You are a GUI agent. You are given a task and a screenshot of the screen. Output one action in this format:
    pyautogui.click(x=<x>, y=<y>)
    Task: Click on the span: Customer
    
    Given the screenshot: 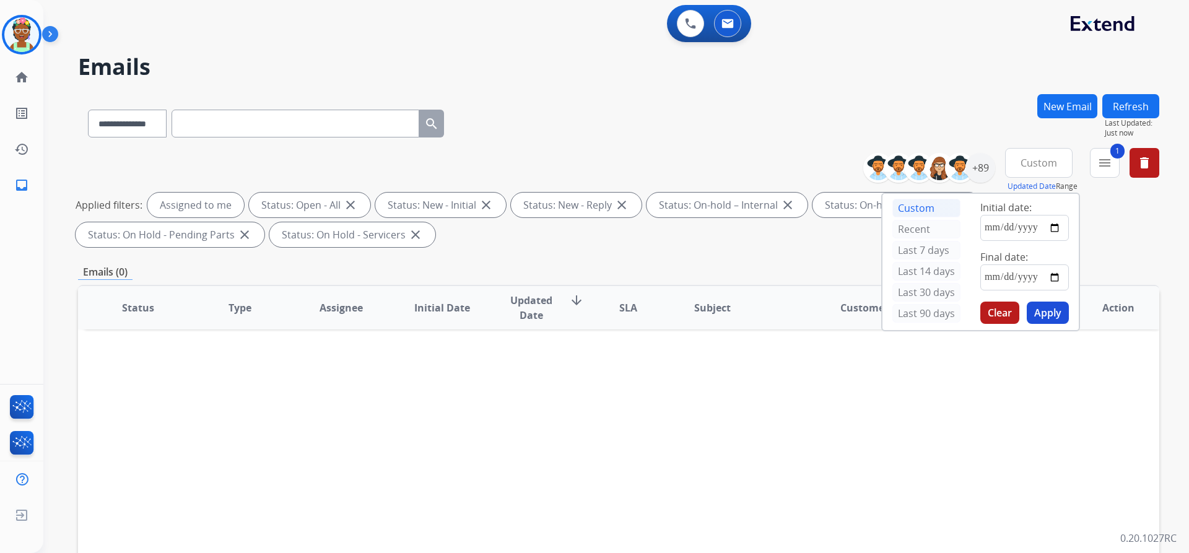 What is the action you would take?
    pyautogui.click(x=865, y=308)
    